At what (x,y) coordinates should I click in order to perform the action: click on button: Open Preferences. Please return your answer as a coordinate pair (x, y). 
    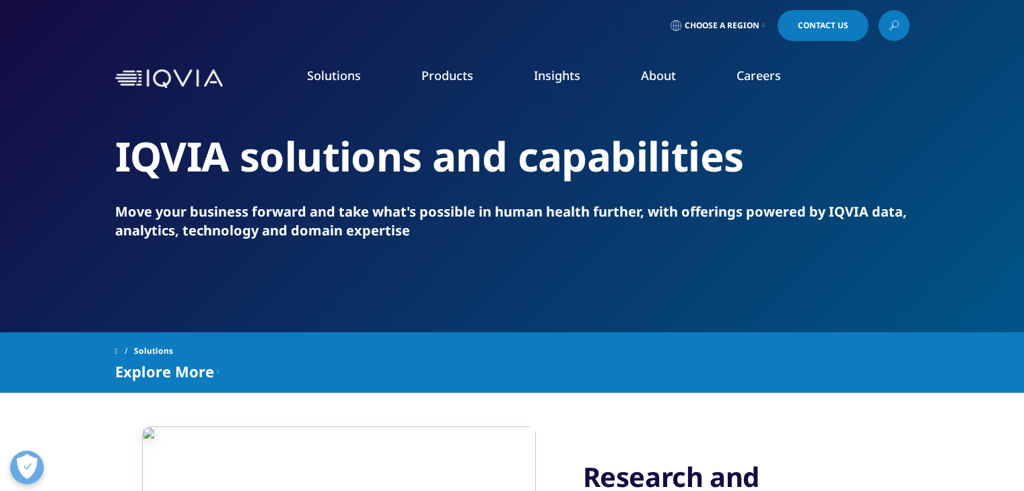
    Looking at the image, I should click on (27, 468).